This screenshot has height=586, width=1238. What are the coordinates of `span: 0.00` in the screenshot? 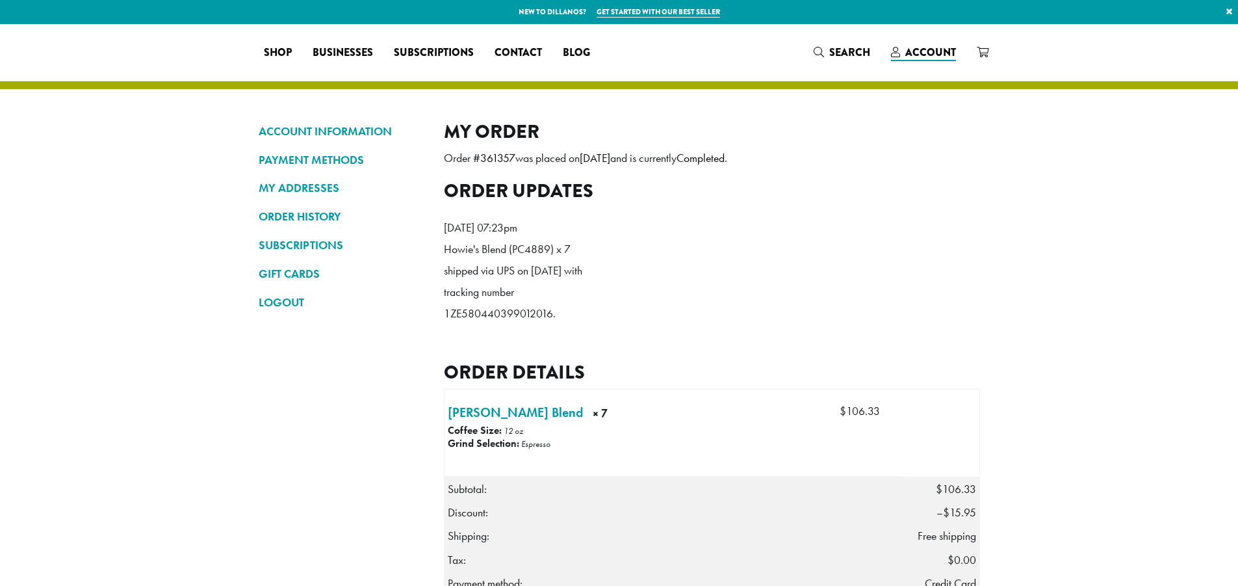 It's located at (962, 560).